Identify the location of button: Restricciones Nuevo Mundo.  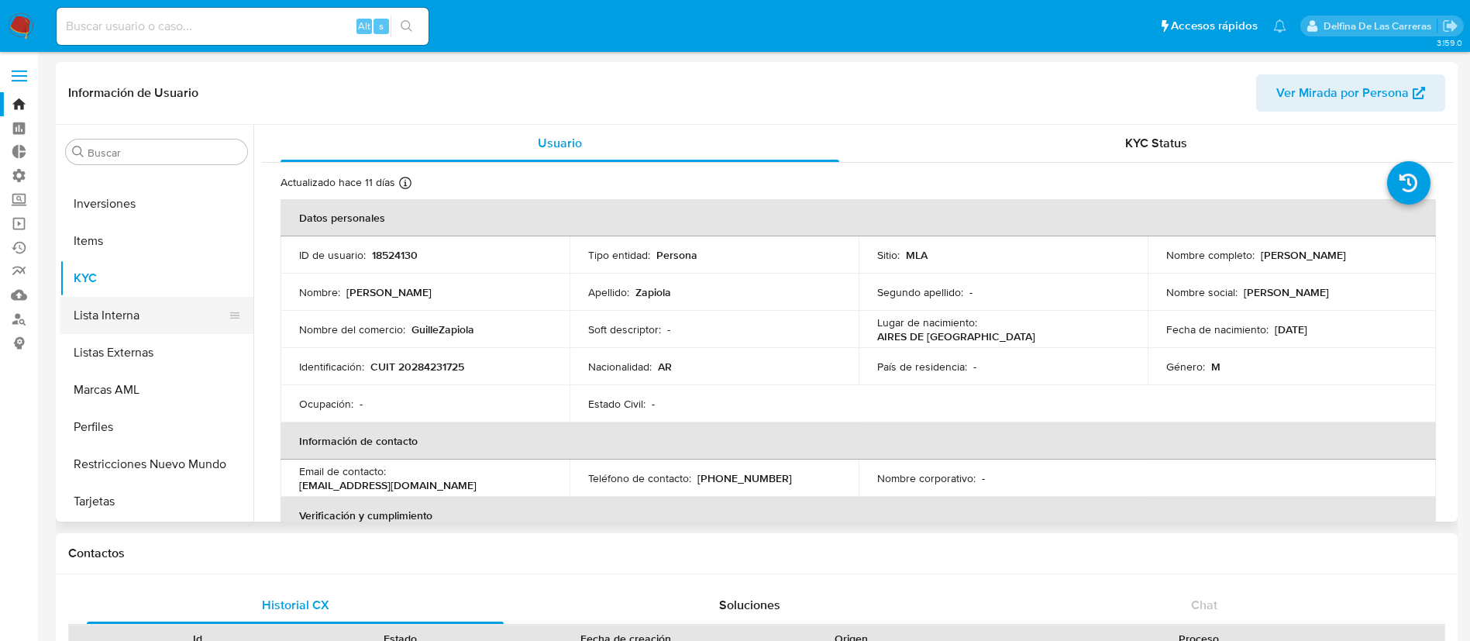
(157, 464).